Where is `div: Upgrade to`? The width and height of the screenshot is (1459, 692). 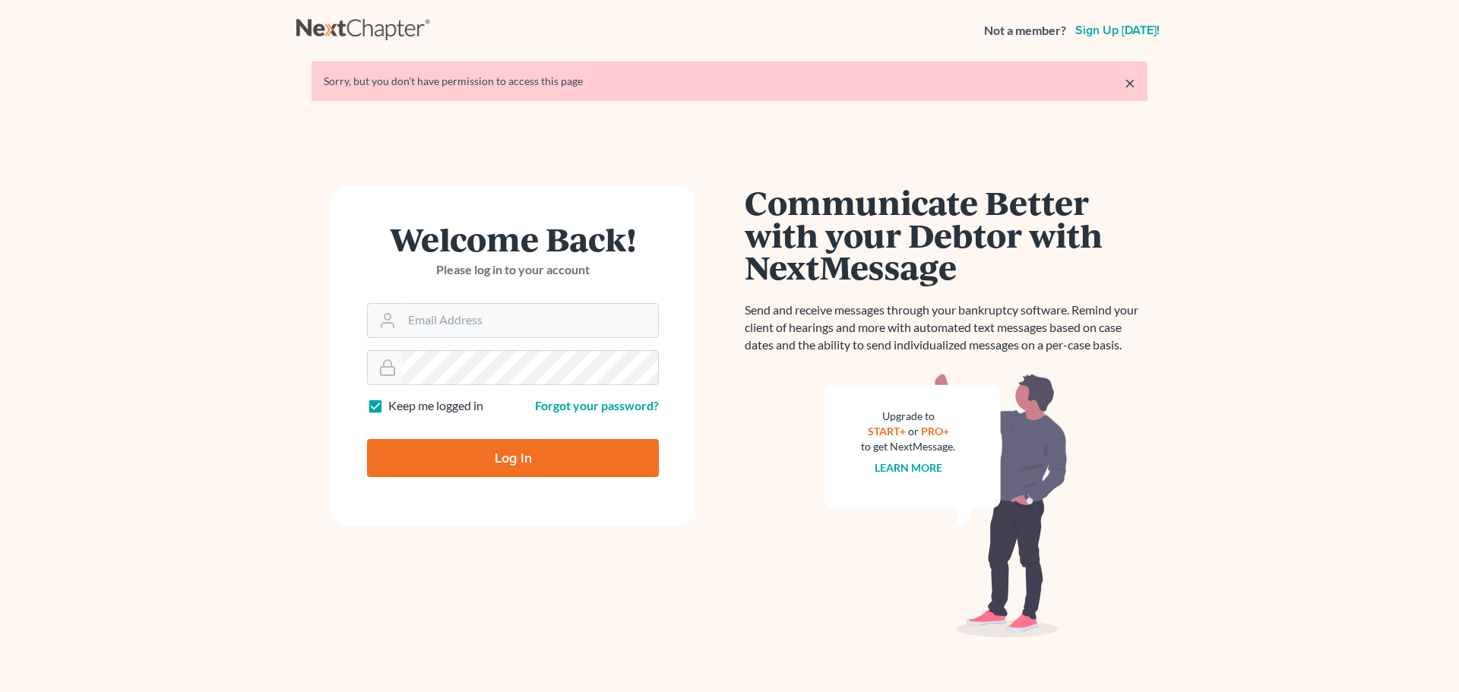 div: Upgrade to is located at coordinates (908, 416).